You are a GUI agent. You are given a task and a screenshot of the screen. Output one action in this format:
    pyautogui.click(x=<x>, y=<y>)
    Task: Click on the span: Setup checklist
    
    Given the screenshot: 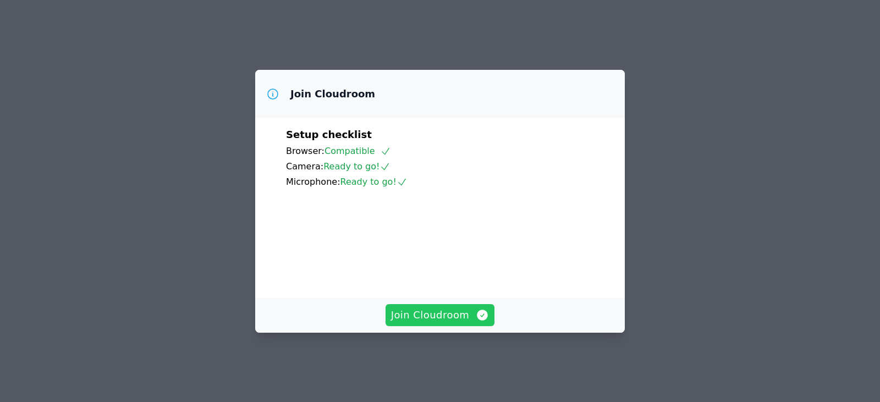 What is the action you would take?
    pyautogui.click(x=329, y=134)
    